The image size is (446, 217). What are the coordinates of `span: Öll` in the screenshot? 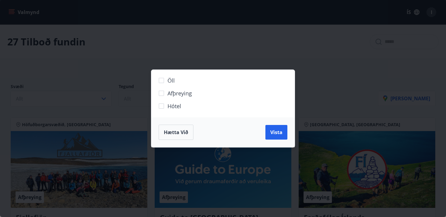 It's located at (171, 81).